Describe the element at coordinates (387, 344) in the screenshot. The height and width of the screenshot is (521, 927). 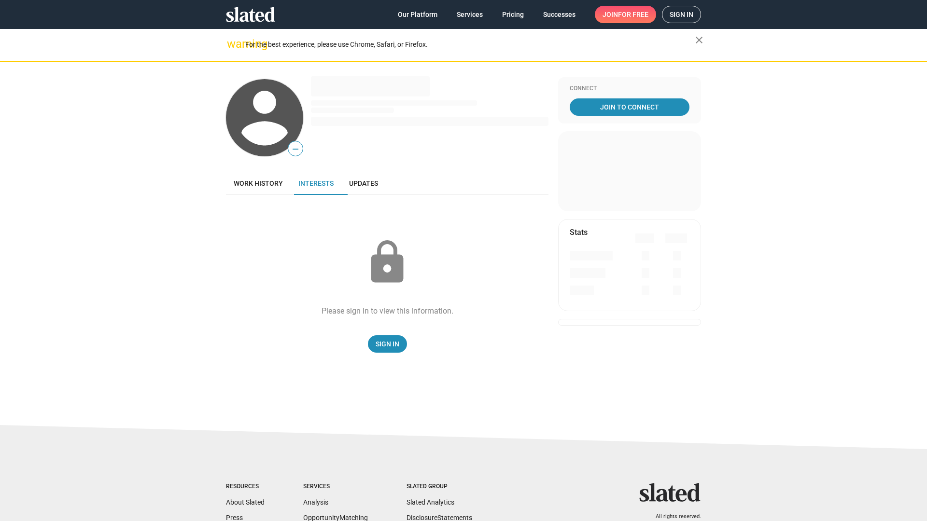
I see `a: Sign In` at that location.